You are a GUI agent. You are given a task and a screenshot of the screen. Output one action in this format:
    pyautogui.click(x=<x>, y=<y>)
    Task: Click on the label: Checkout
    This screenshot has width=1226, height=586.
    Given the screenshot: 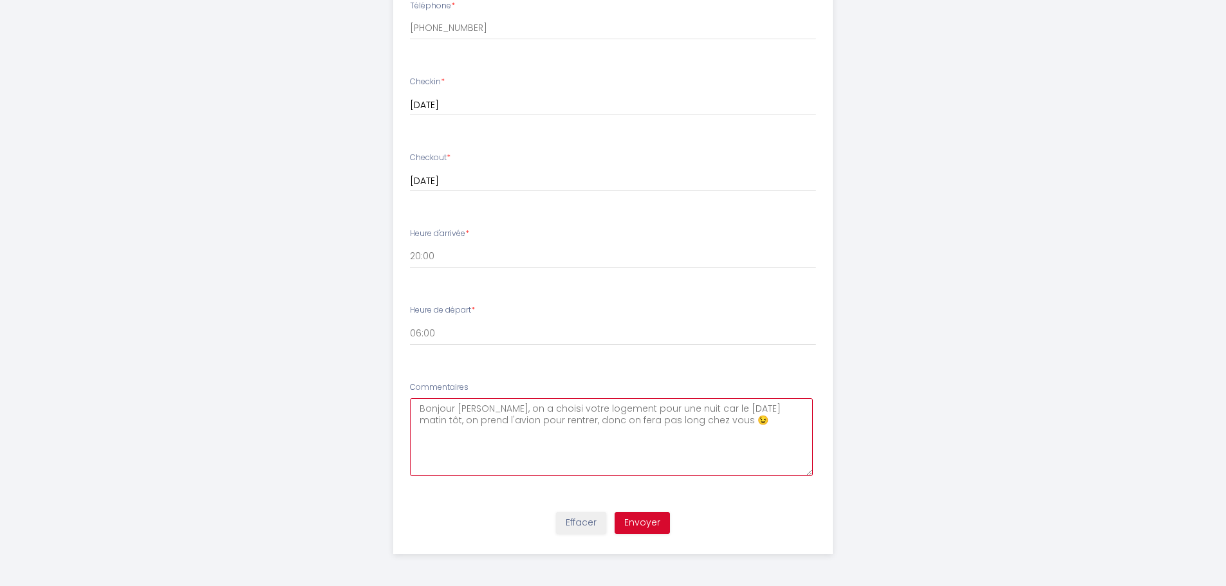 What is the action you would take?
    pyautogui.click(x=430, y=158)
    